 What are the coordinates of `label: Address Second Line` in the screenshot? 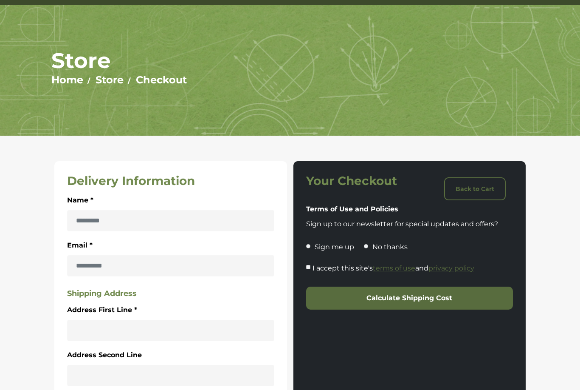 It's located at (105, 355).